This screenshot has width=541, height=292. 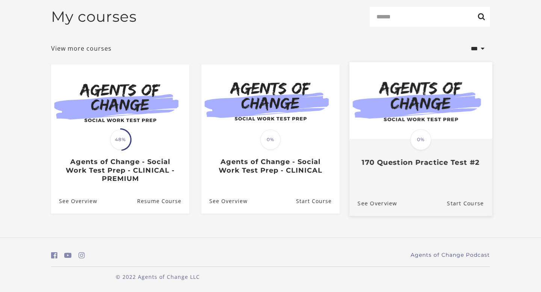 What do you see at coordinates (373, 203) in the screenshot?
I see `a: 170 Question Practice Test #2: See Overview` at bounding box center [373, 203].